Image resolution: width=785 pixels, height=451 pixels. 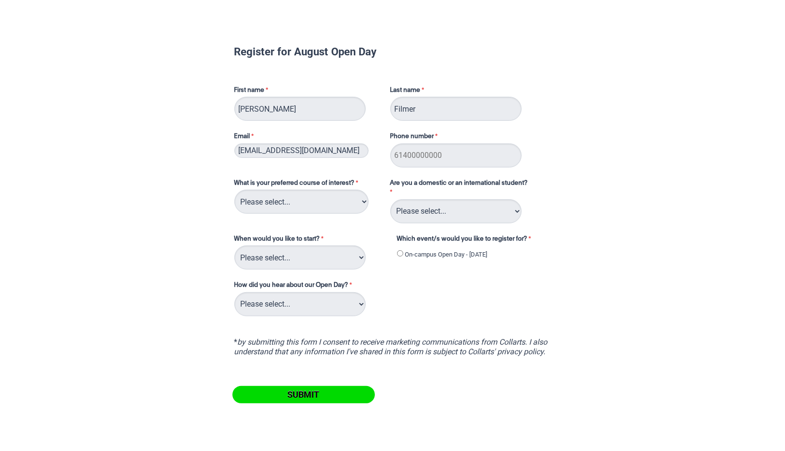 I want to click on select: How did you hear about our Open Day?, so click(x=300, y=304).